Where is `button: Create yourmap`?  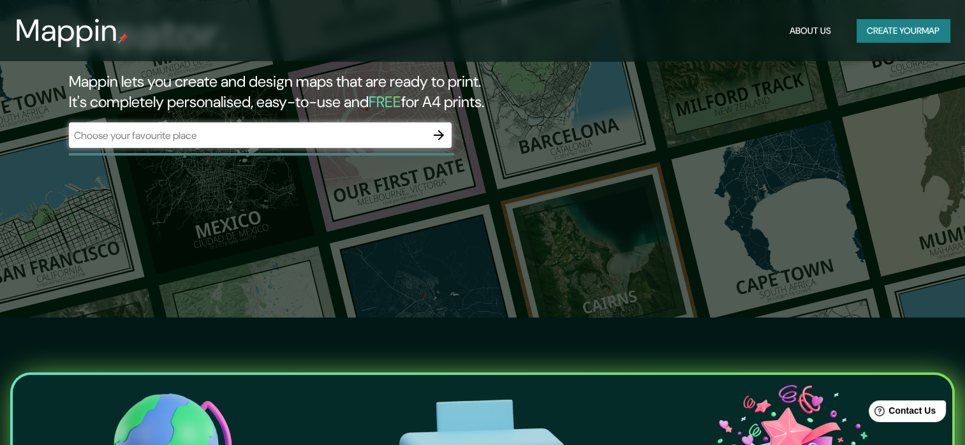
button: Create yourmap is located at coordinates (903, 31).